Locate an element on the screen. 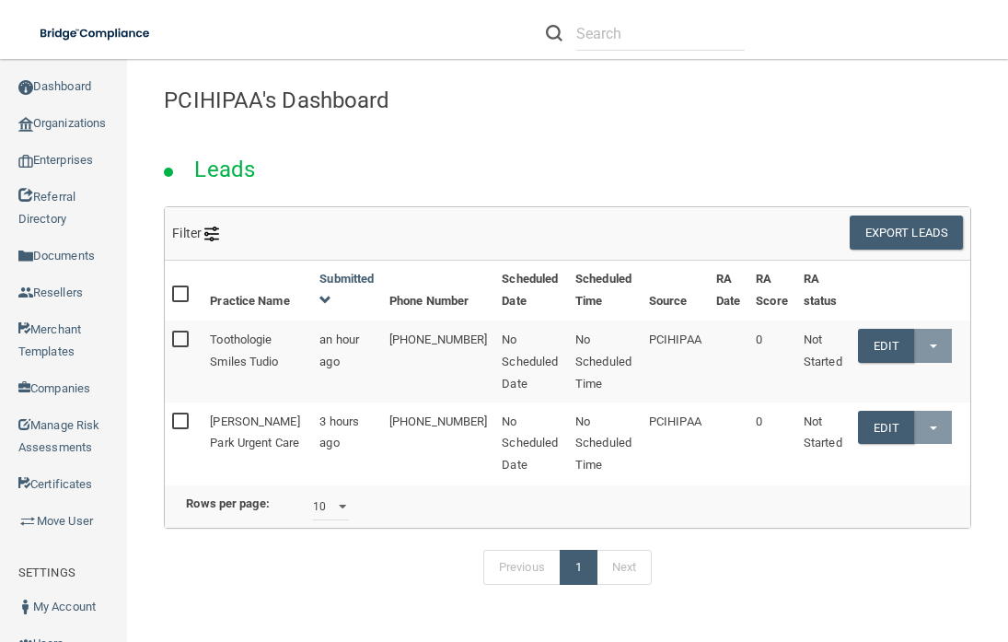  th: Source is located at coordinates (675, 290).